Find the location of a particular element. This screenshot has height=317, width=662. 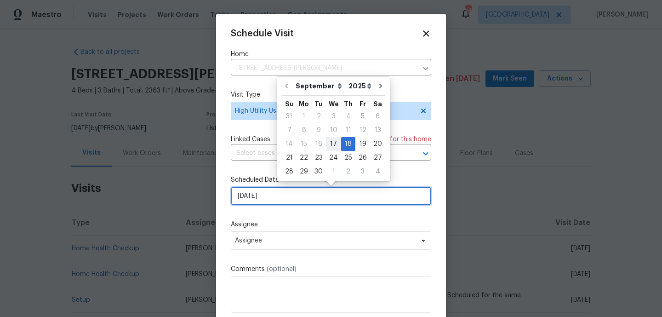

div: Tue Sep 30 2025 is located at coordinates (319, 172).